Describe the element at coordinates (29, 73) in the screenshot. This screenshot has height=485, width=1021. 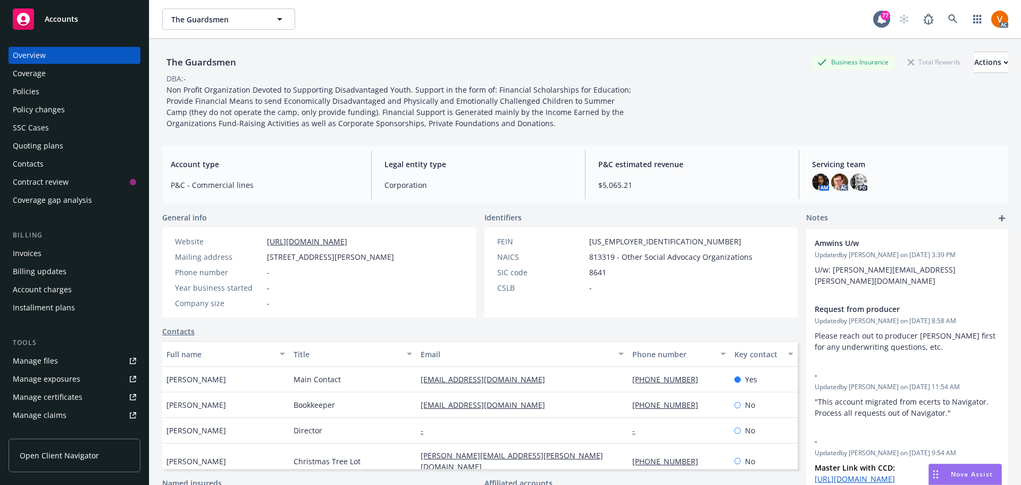
I see `div: Coverage` at that location.